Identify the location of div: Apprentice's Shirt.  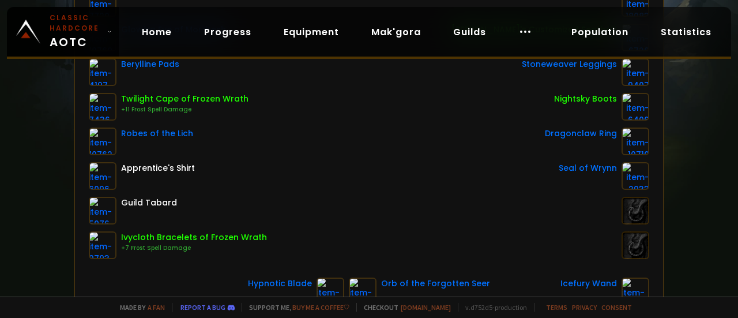
(158, 168).